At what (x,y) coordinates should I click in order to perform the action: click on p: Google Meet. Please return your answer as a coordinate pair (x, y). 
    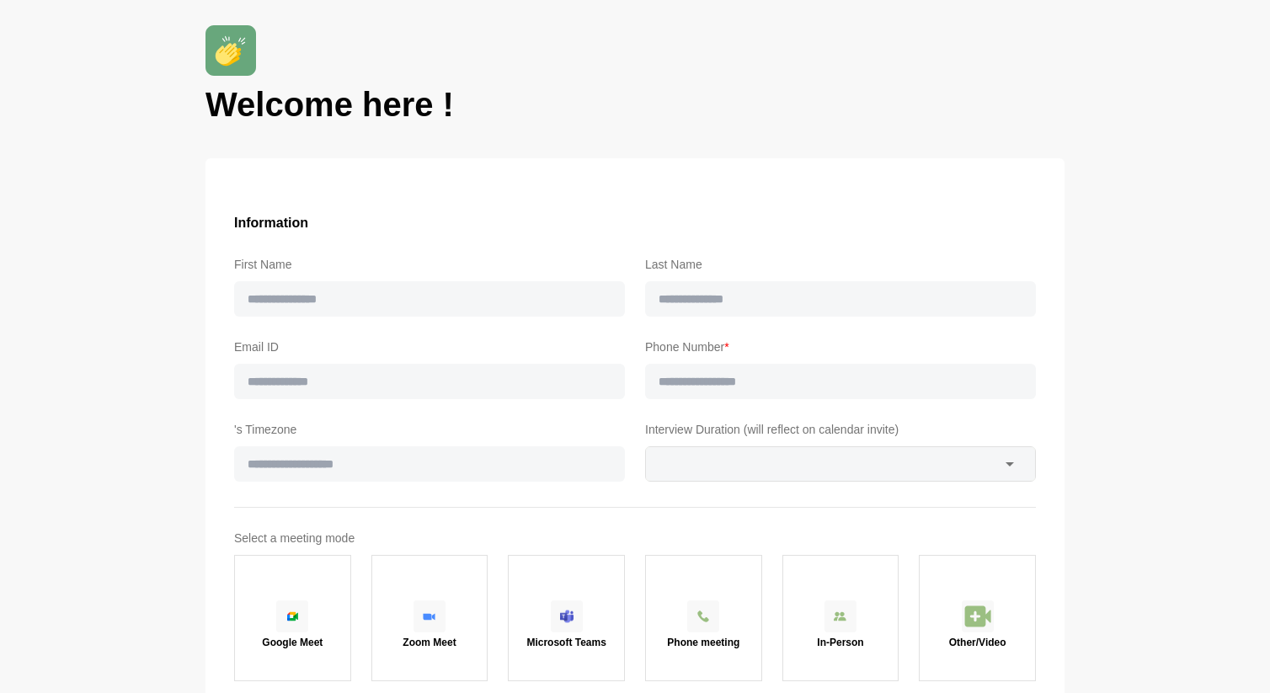
    Looking at the image, I should click on (292, 642).